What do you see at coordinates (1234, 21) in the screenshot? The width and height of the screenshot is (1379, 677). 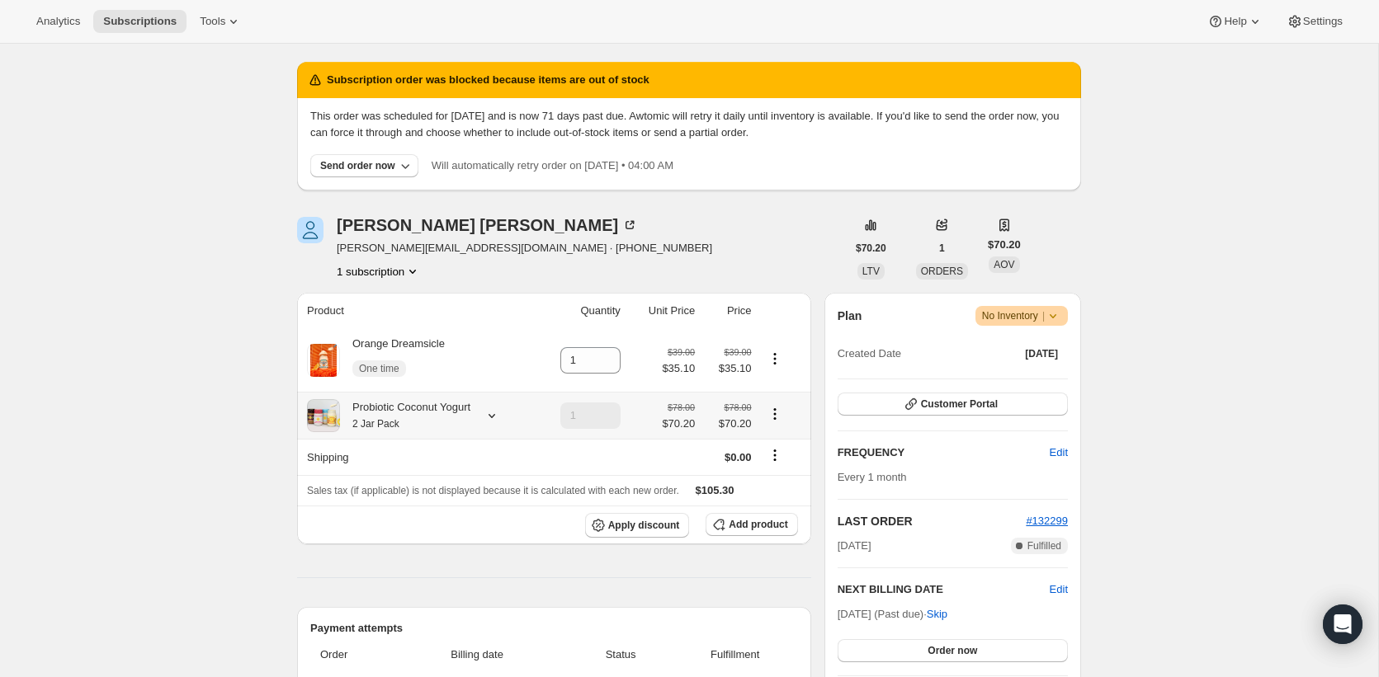 I see `span: Help` at bounding box center [1234, 21].